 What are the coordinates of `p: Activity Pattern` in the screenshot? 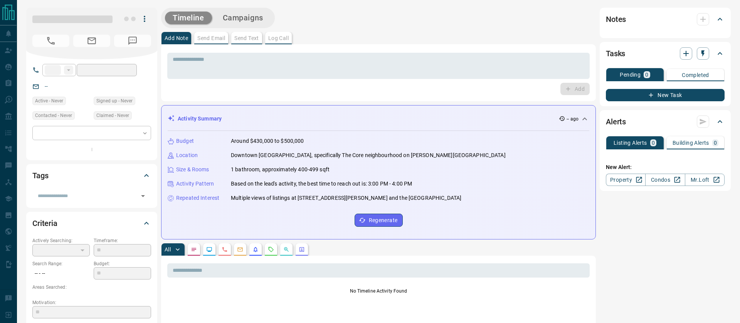 It's located at (195, 184).